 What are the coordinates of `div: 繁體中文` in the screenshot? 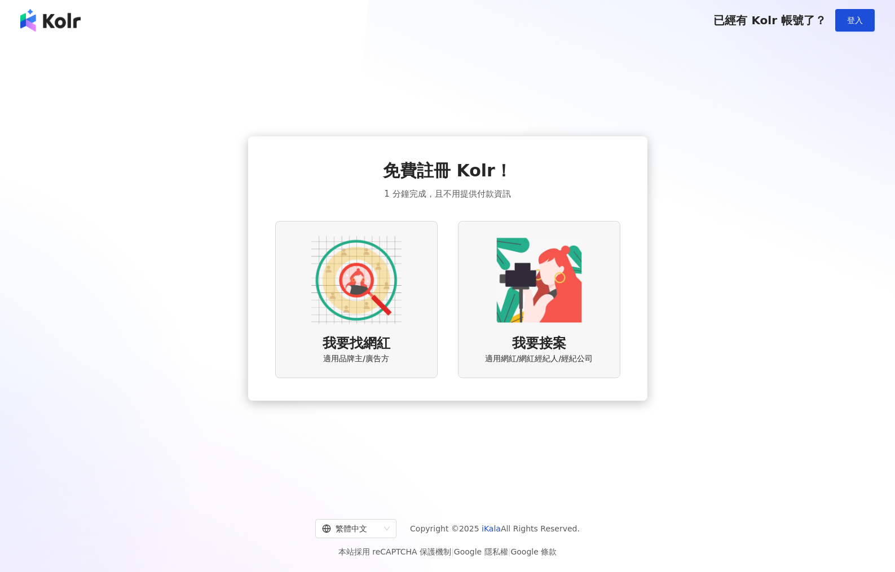 It's located at (351, 529).